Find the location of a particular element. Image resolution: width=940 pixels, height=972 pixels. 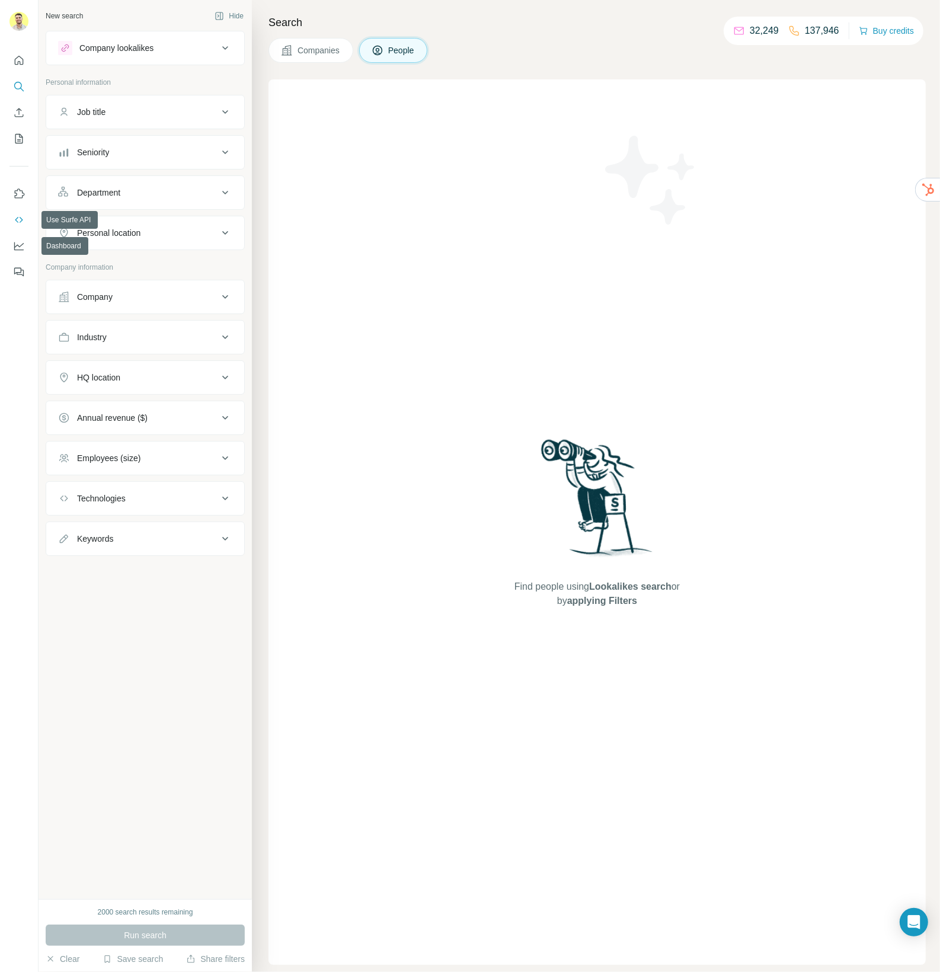

div: Employees (size) is located at coordinates (108, 458).